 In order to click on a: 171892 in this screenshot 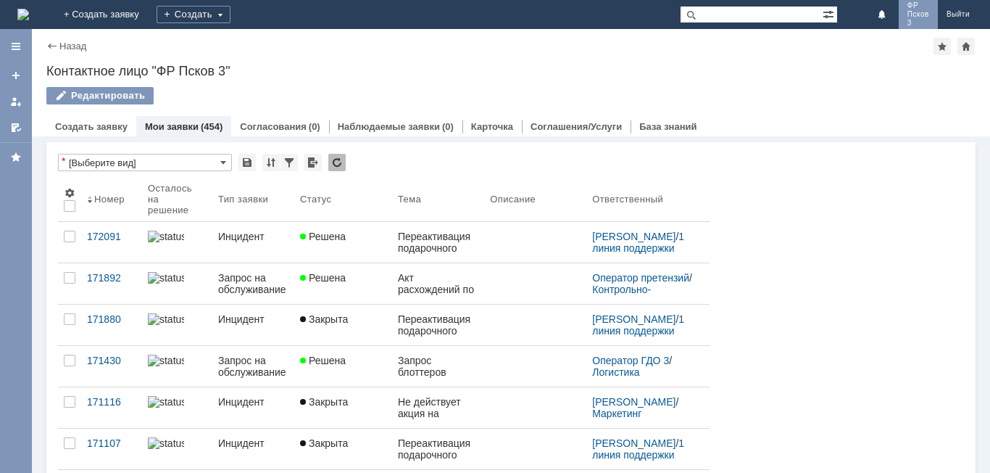, I will do `click(112, 283)`.